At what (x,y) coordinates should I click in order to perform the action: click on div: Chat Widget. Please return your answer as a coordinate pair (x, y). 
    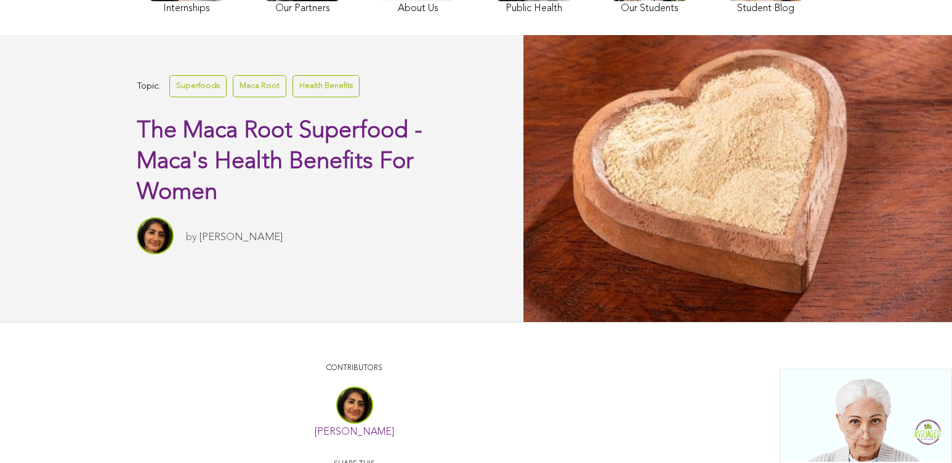
    Looking at the image, I should click on (921, 434).